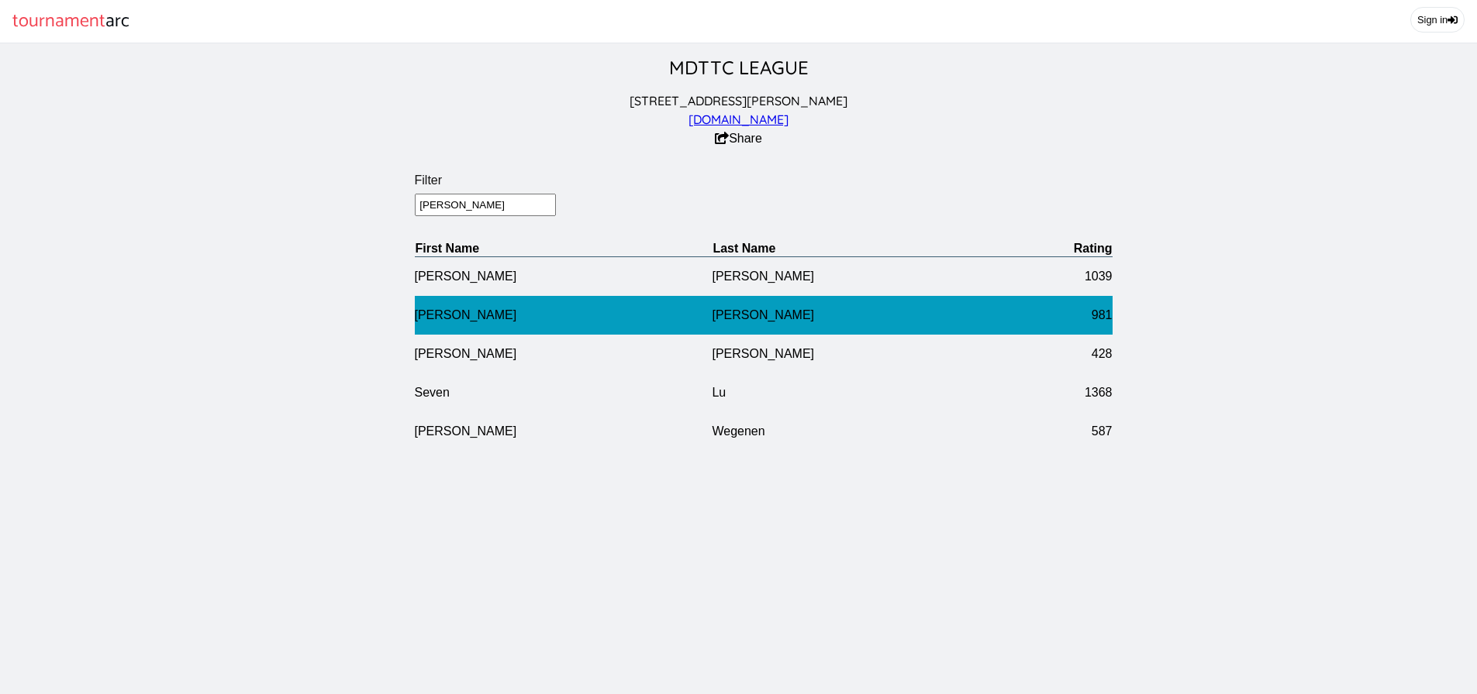 Image resolution: width=1477 pixels, height=694 pixels. What do you see at coordinates (1060, 276) in the screenshot?
I see `td: 1039` at bounding box center [1060, 276].